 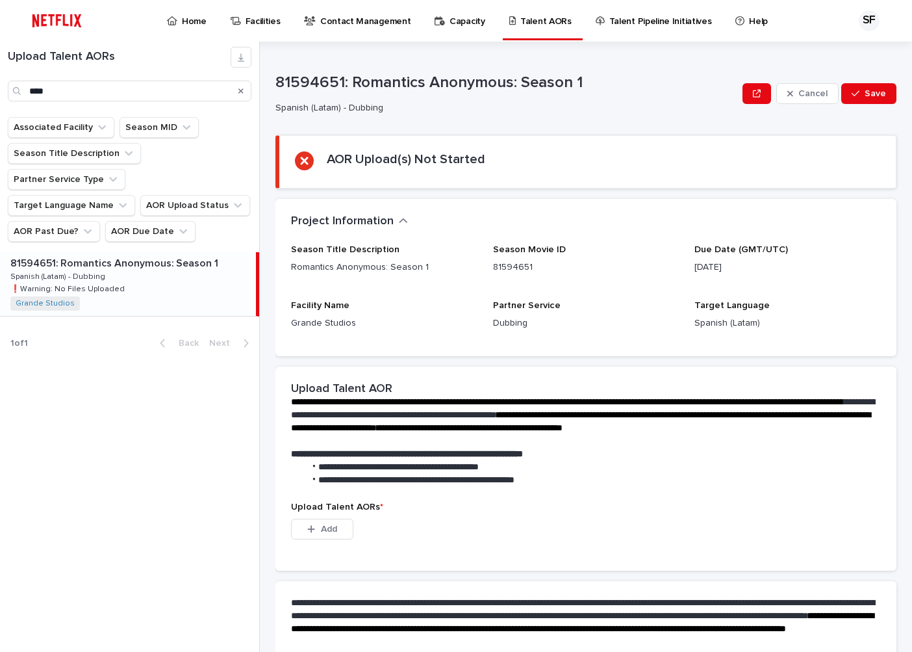 I want to click on span: Next, so click(x=223, y=343).